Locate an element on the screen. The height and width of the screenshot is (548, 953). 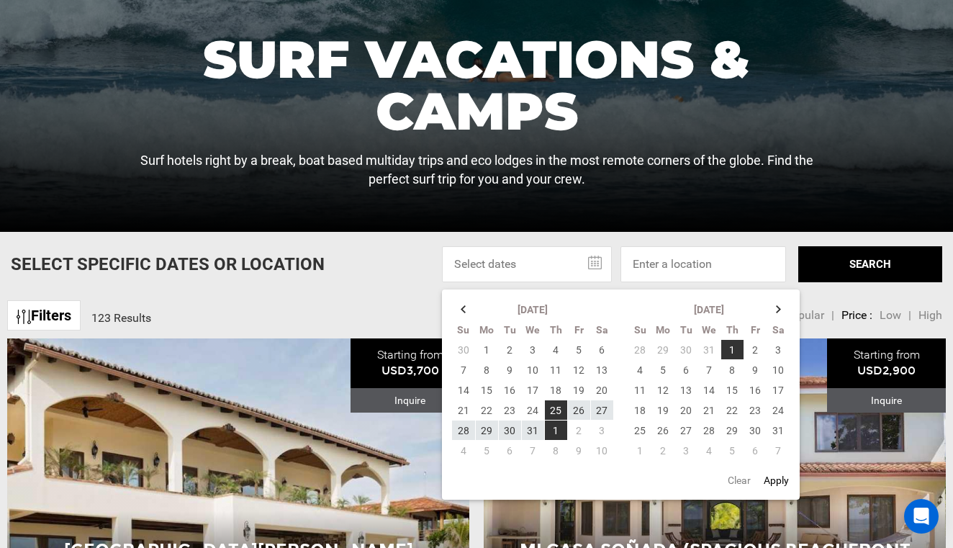
a: Filters is located at coordinates (44, 315).